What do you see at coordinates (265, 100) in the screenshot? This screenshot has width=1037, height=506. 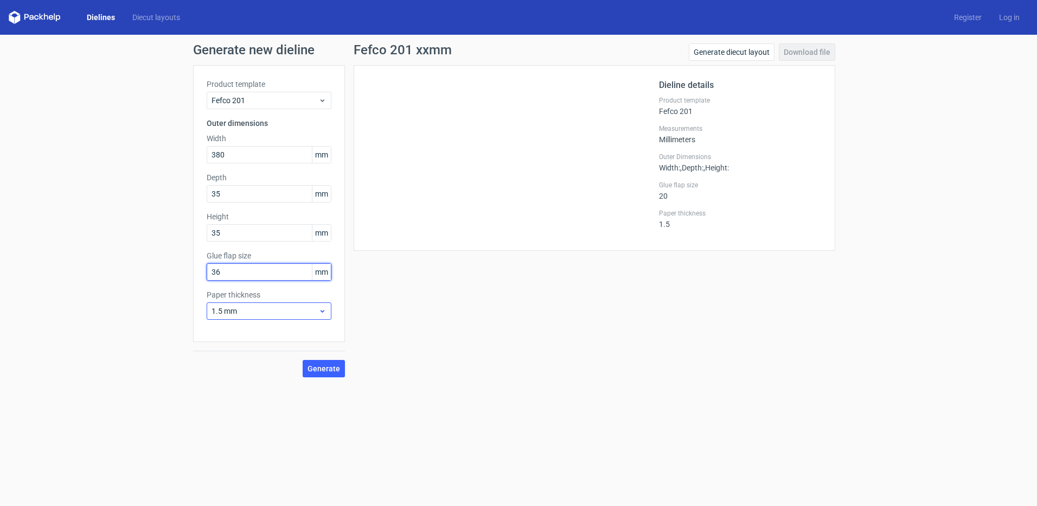 I see `span: Fefco 201` at bounding box center [265, 100].